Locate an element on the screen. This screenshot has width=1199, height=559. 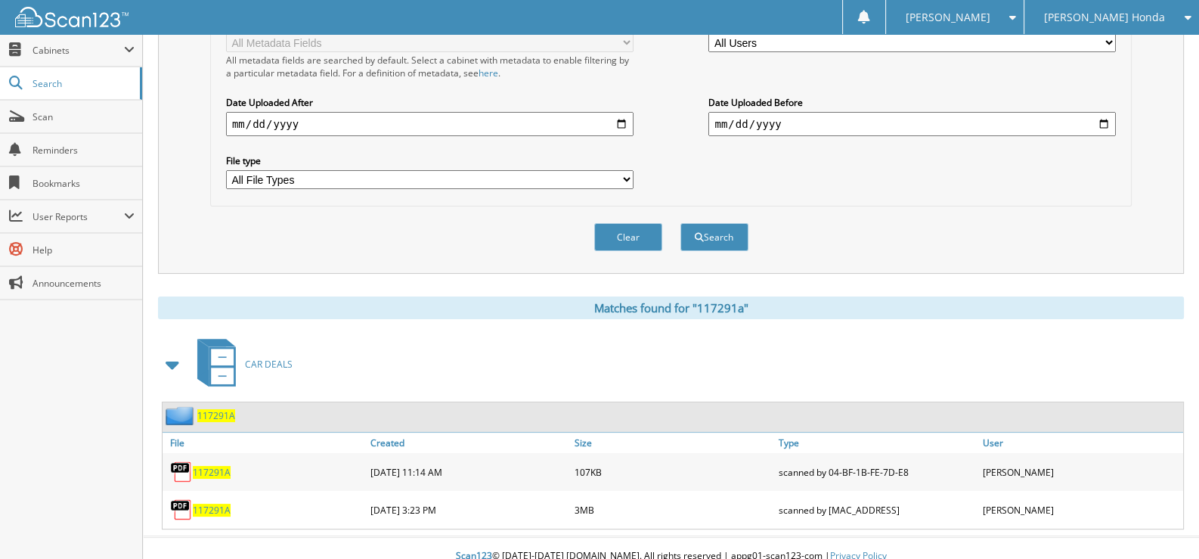
img: folder2.png is located at coordinates (181, 415).